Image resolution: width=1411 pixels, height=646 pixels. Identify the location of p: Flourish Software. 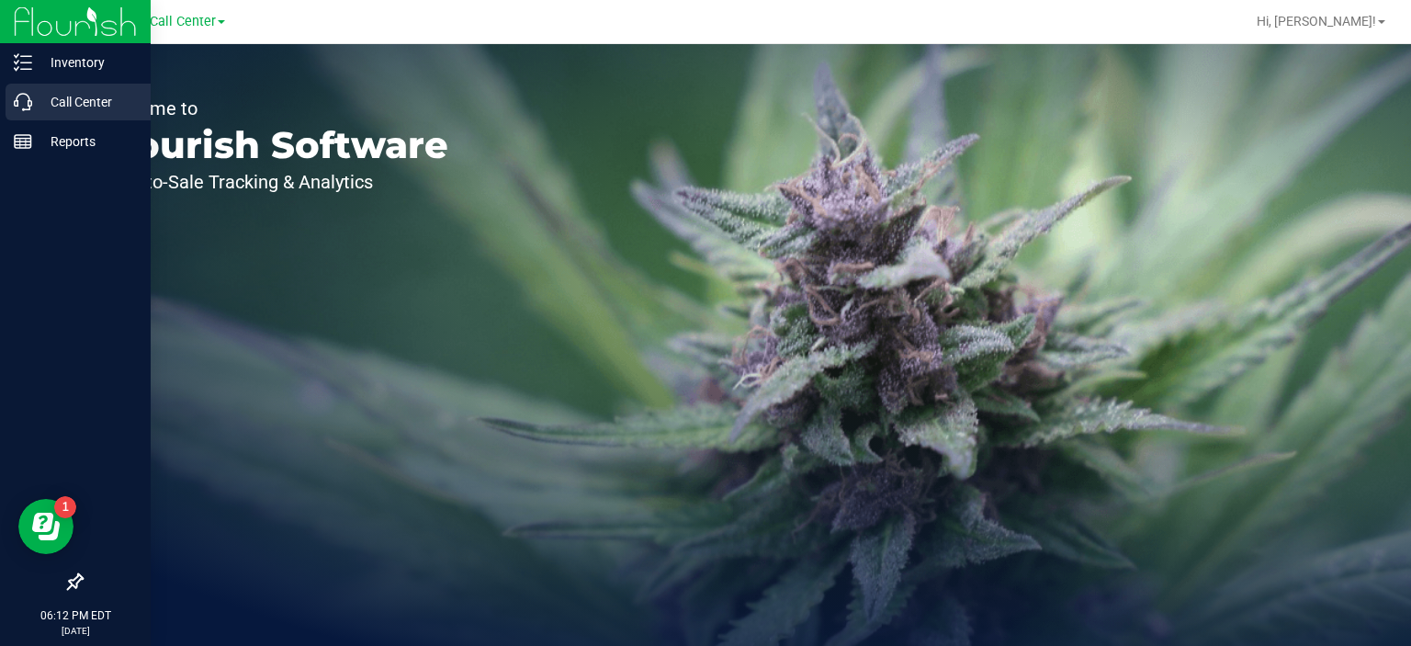
(274, 145).